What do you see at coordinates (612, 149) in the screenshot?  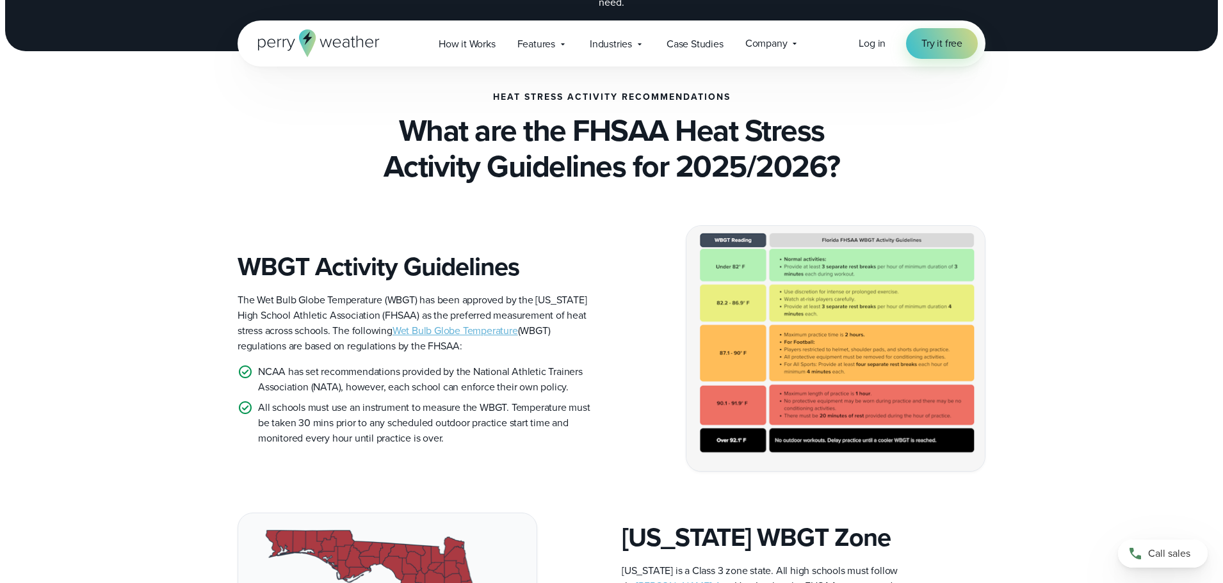 I see `h2: What are the FHSAA Heat Stress Activity Guidelines for 2025/2026?` at bounding box center [612, 149].